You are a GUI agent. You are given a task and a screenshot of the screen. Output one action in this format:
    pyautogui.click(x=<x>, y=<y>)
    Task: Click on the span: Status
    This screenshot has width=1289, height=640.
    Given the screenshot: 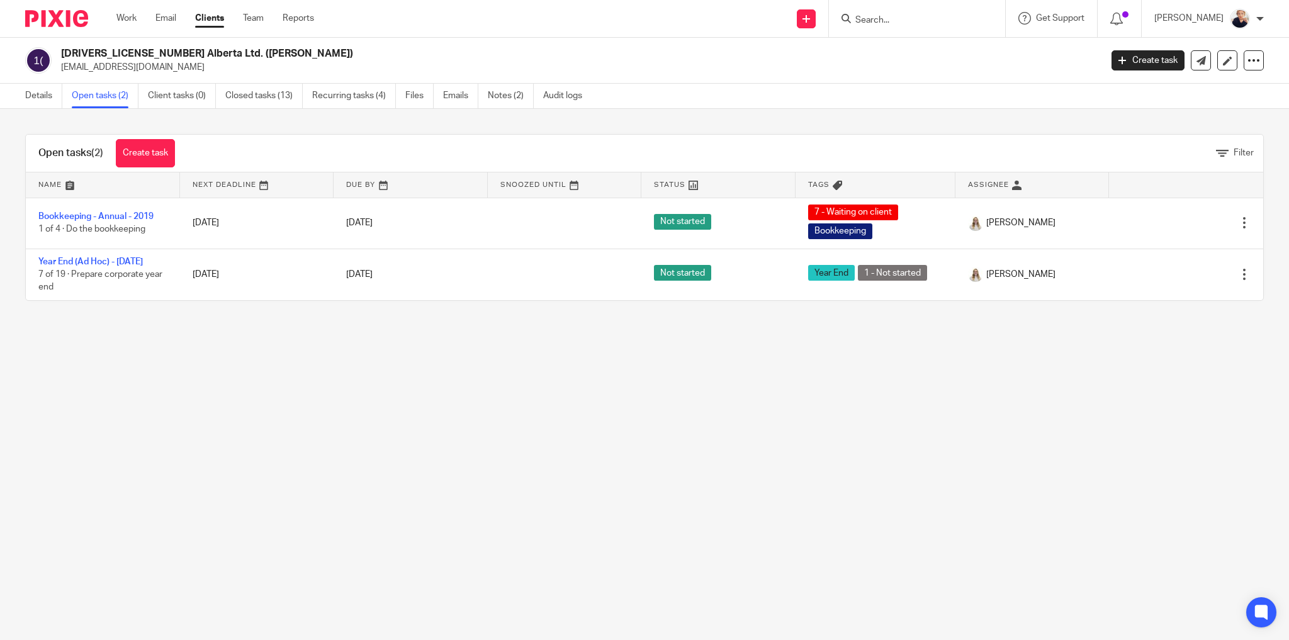 What is the action you would take?
    pyautogui.click(x=670, y=184)
    